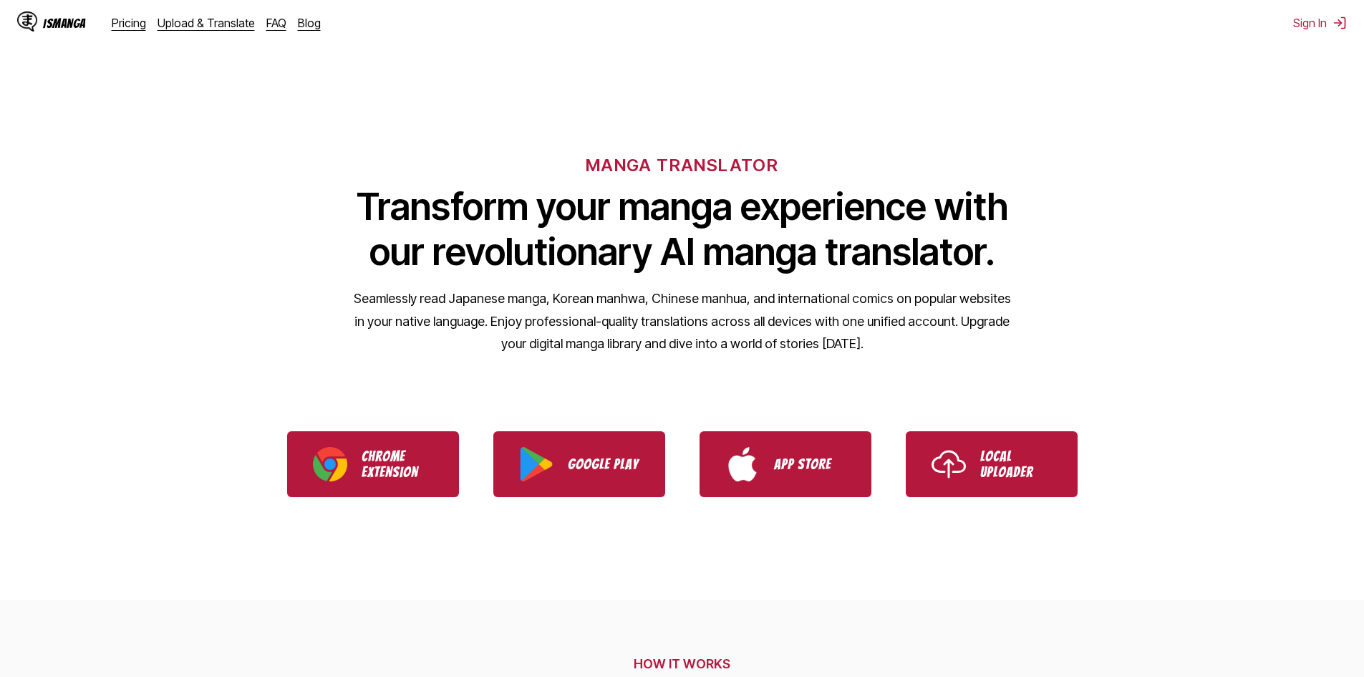 The width and height of the screenshot is (1364, 677). Describe the element at coordinates (786, 464) in the screenshot. I see `a: Download IsManga from App Store` at that location.